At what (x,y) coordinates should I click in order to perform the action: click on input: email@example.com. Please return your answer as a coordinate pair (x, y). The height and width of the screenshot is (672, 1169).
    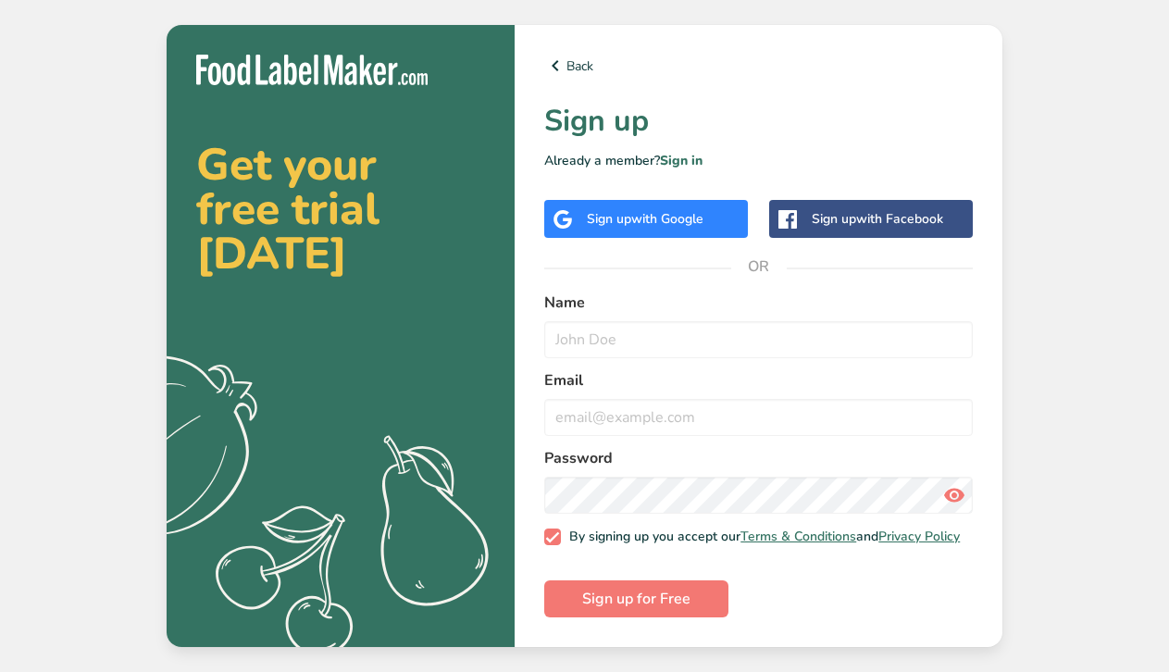
    Looking at the image, I should click on (758, 417).